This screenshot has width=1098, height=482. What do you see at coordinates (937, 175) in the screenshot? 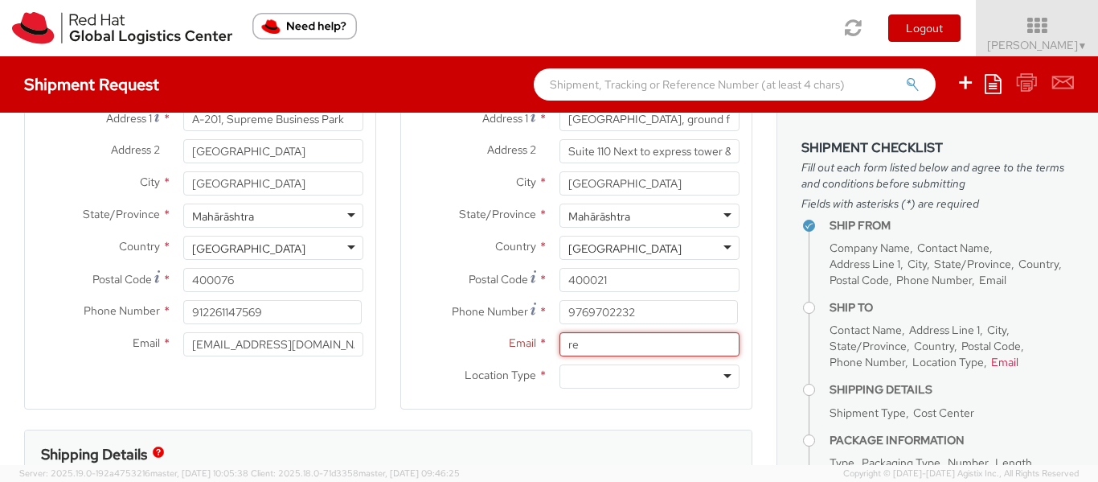
I see `span: Fill out each form listed below and agree to the terms and conditions before submitting` at bounding box center [937, 175].